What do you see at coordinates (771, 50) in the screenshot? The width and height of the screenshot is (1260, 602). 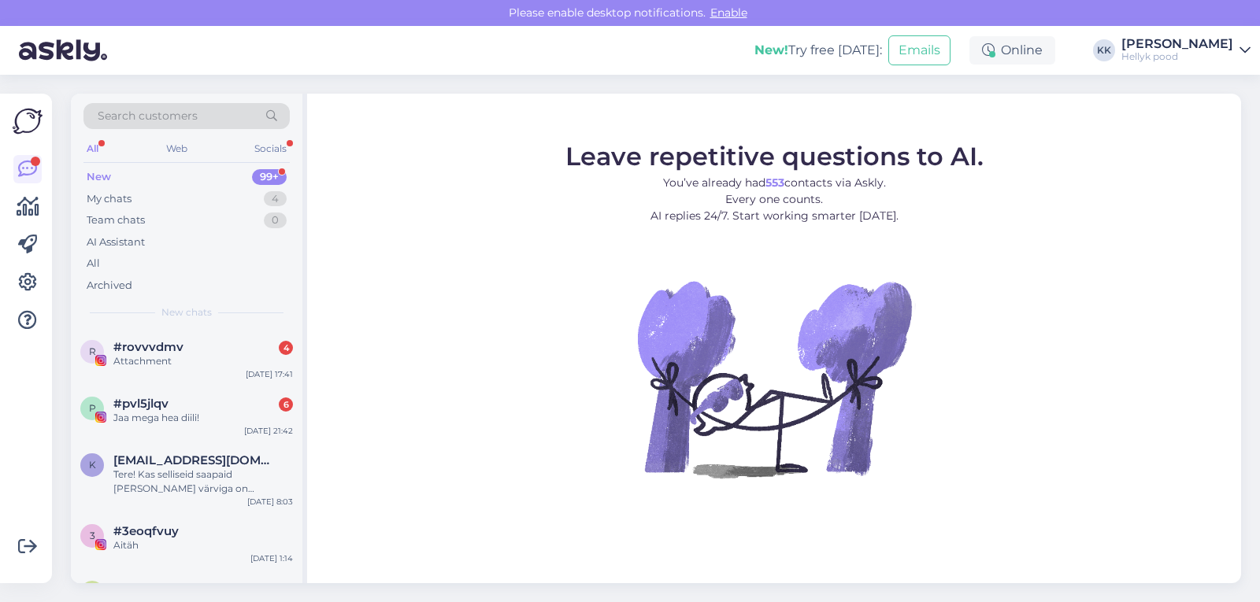 I see `b: New!` at bounding box center [771, 50].